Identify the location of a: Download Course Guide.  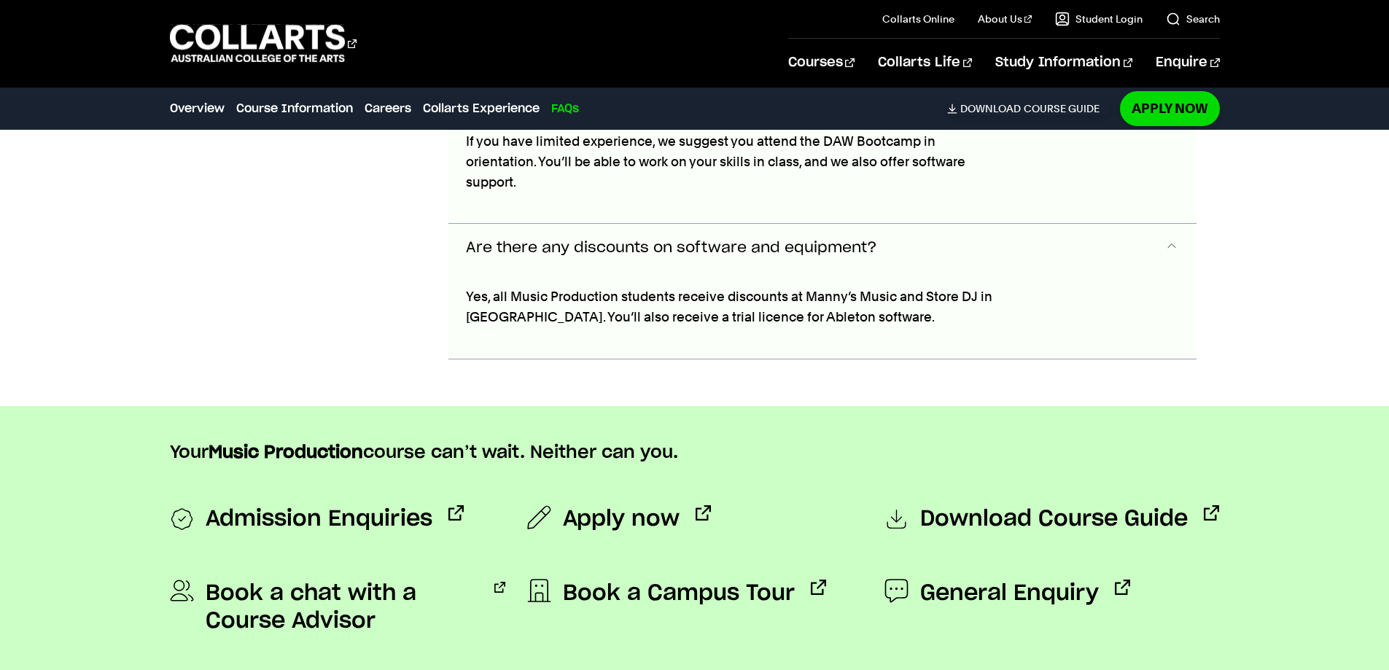
(1051, 520).